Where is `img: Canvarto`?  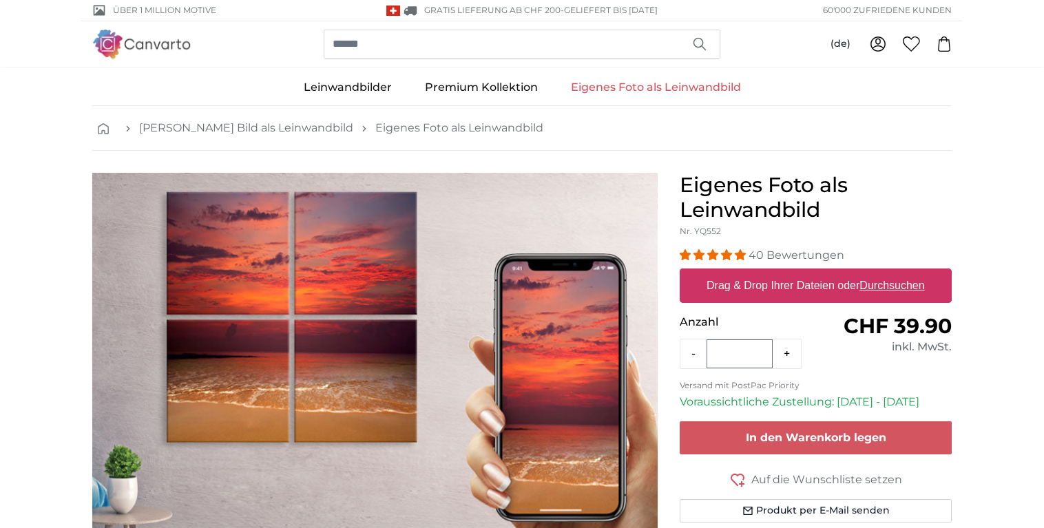 img: Canvarto is located at coordinates (142, 43).